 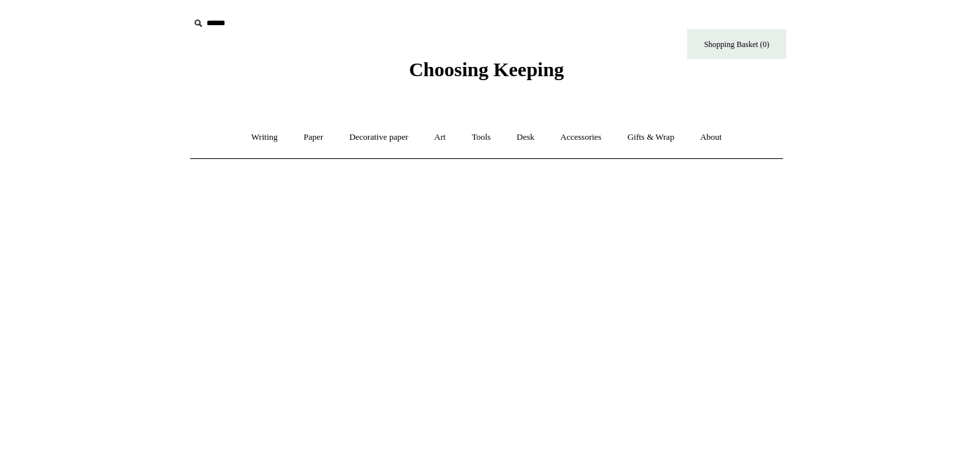 What do you see at coordinates (439, 137) in the screenshot?
I see `a: Art` at bounding box center [439, 137].